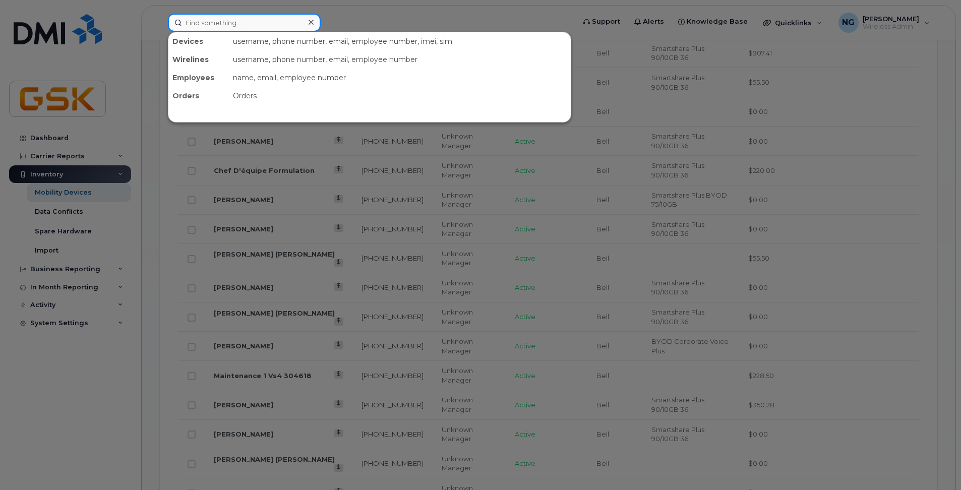 The height and width of the screenshot is (490, 961). I want to click on div: Devices, so click(199, 41).